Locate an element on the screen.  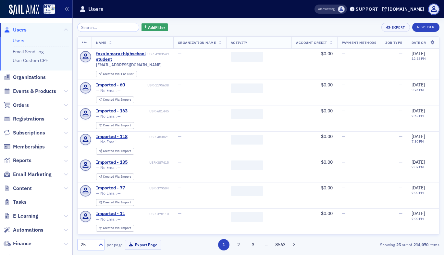
div: Imported - 11 is located at coordinates (110, 214).